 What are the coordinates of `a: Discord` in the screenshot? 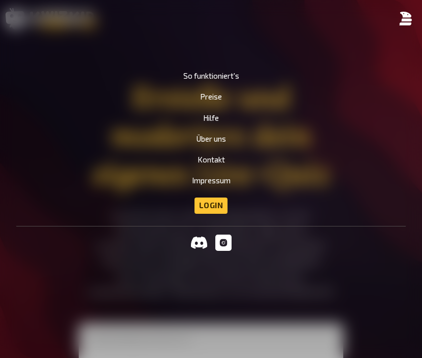 It's located at (199, 243).